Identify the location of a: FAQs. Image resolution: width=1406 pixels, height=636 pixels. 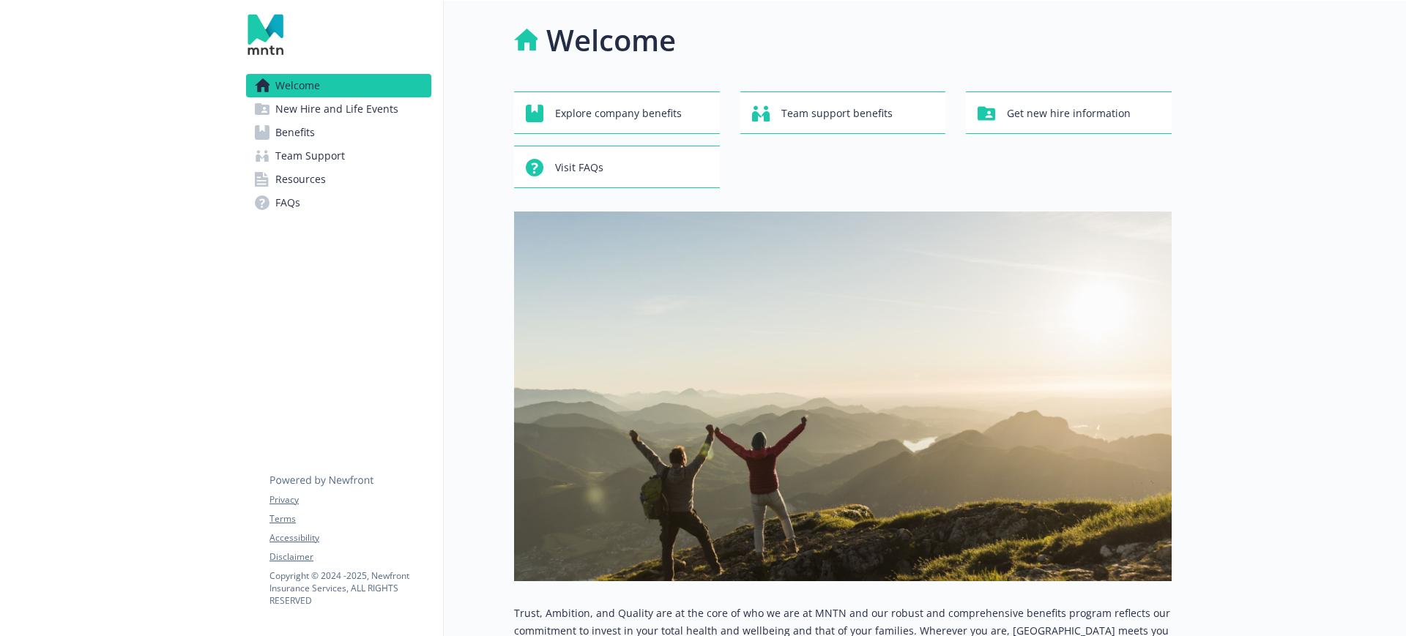
(338, 203).